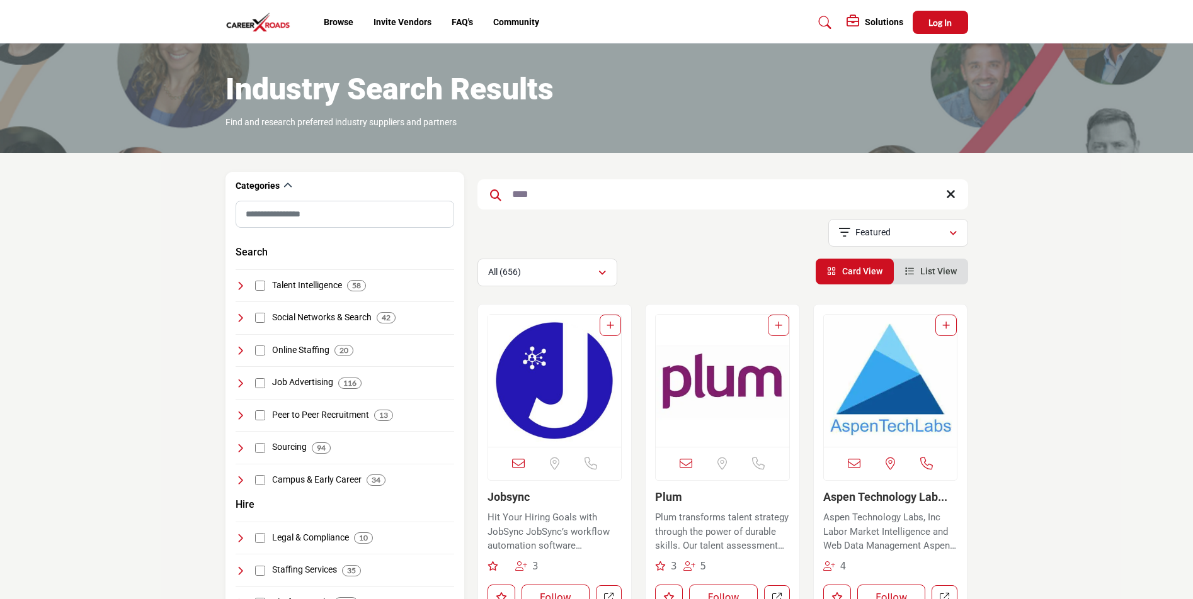  I want to click on span: 4, so click(843, 567).